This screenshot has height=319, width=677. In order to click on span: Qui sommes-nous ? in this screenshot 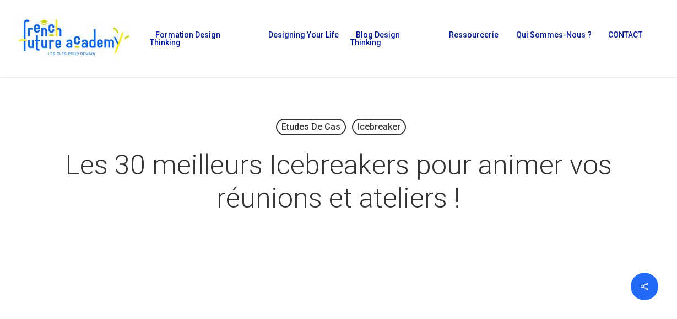, I will do `click(554, 35)`.